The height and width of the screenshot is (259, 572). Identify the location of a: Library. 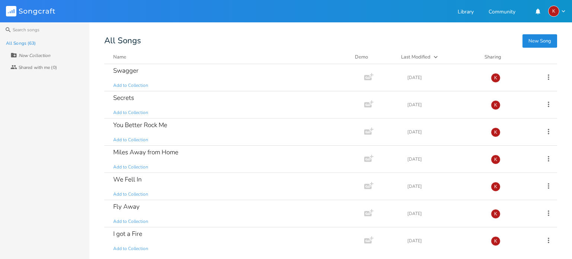
(466, 12).